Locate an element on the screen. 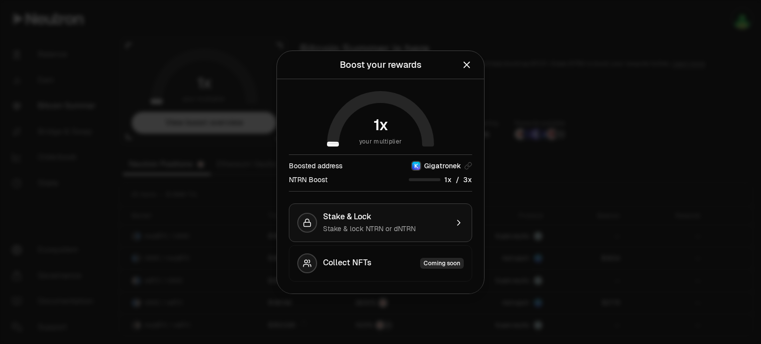  button: Close is located at coordinates (467, 65).